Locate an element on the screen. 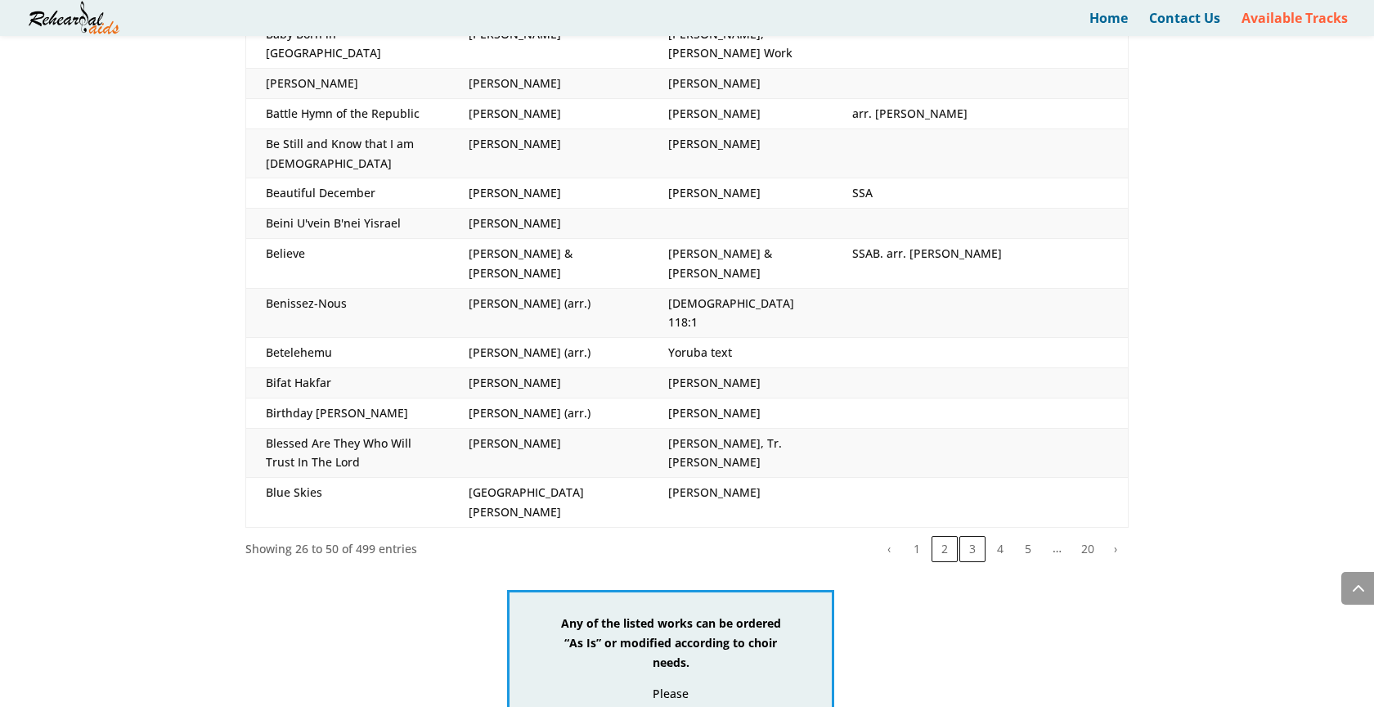 The height and width of the screenshot is (707, 1374). td: Blue Skies is located at coordinates (348, 502).